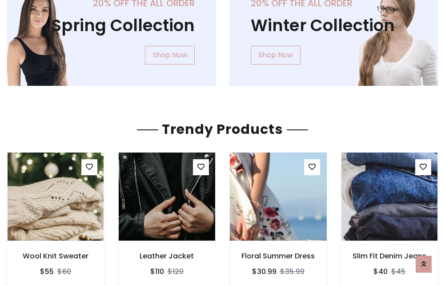 Image resolution: width=445 pixels, height=286 pixels. What do you see at coordinates (222, 129) in the screenshot?
I see `span: Trendy Products` at bounding box center [222, 129].